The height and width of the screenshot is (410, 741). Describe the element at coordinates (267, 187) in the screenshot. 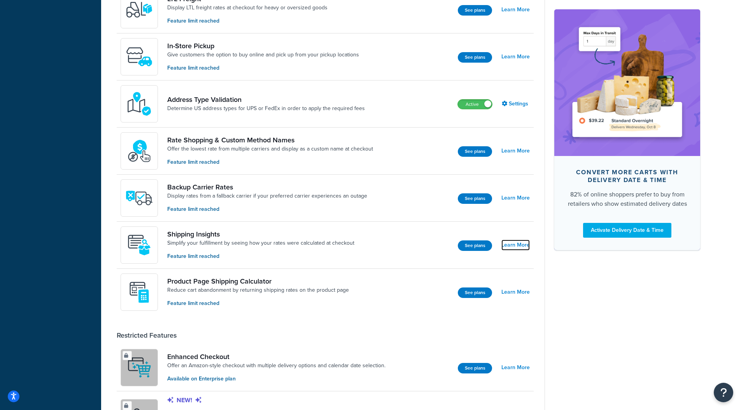

I see `a: Backup Carrier Rates` at that location.